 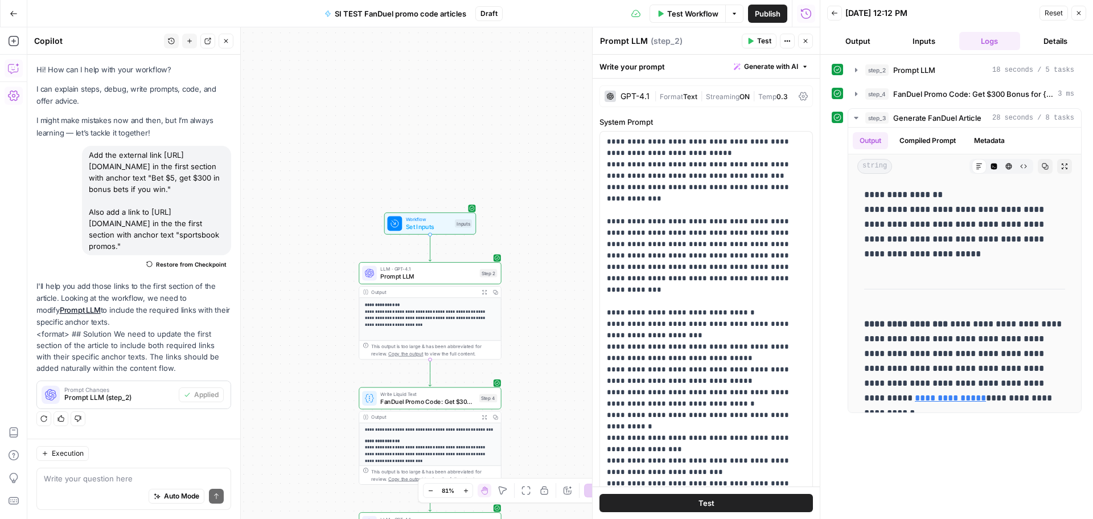 What do you see at coordinates (463, 223) in the screenshot?
I see `div: Inputs` at bounding box center [463, 223].